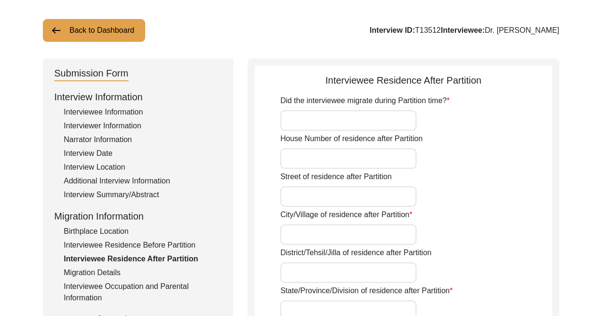  What do you see at coordinates (143, 167) in the screenshot?
I see `div: Interview Location` at bounding box center [143, 167].